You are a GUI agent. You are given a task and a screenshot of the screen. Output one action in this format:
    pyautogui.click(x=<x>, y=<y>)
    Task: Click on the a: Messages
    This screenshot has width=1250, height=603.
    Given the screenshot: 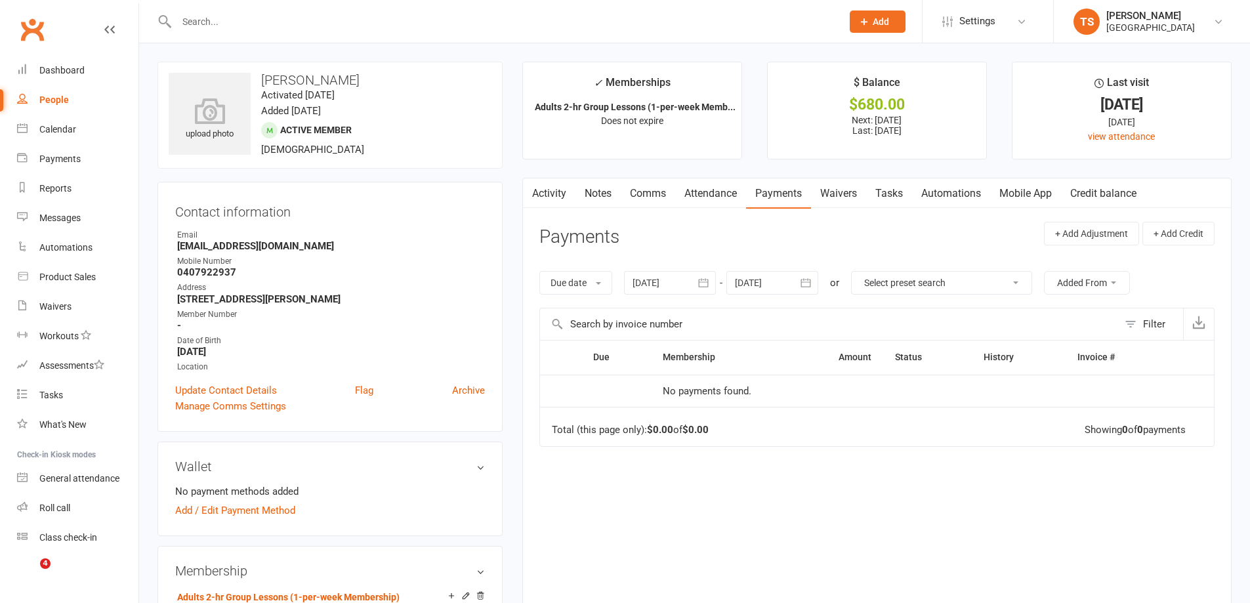 What is the action you would take?
    pyautogui.click(x=77, y=218)
    